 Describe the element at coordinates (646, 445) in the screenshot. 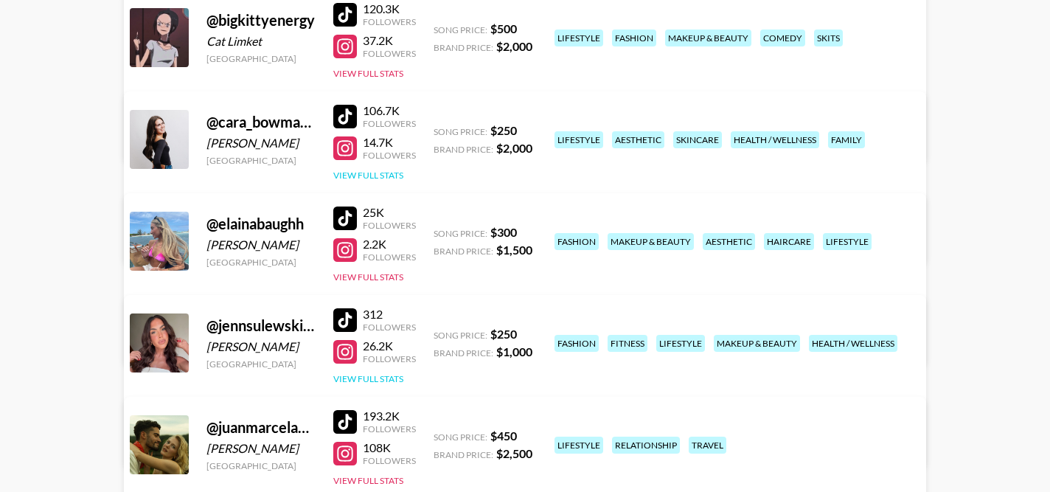

I see `div: relationship` at that location.